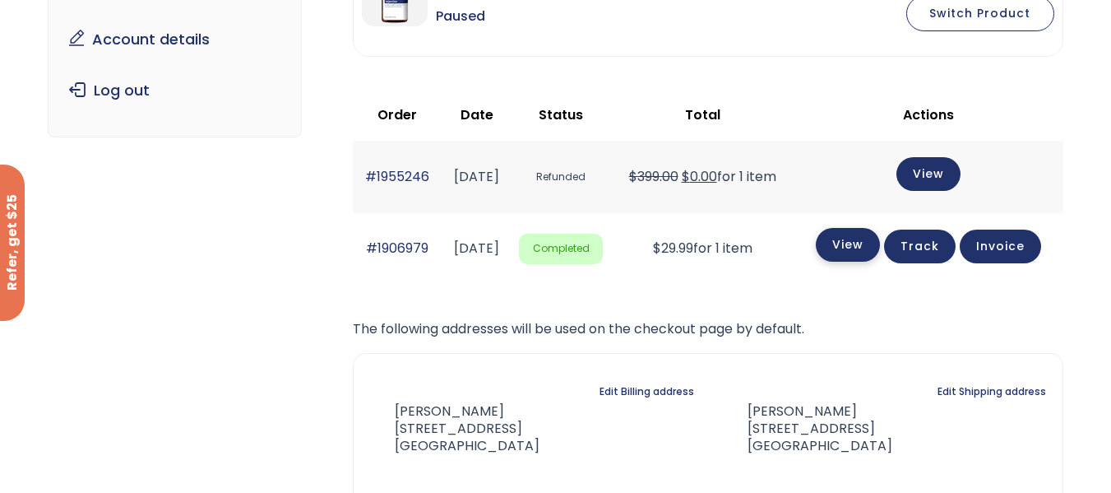  I want to click on a: Log out, so click(174, 90).